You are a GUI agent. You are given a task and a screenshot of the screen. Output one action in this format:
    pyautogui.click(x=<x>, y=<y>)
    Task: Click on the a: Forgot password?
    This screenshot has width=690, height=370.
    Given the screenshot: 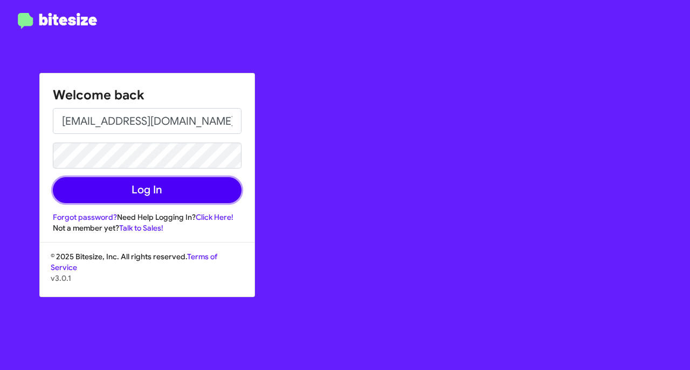 What is the action you would take?
    pyautogui.click(x=85, y=217)
    